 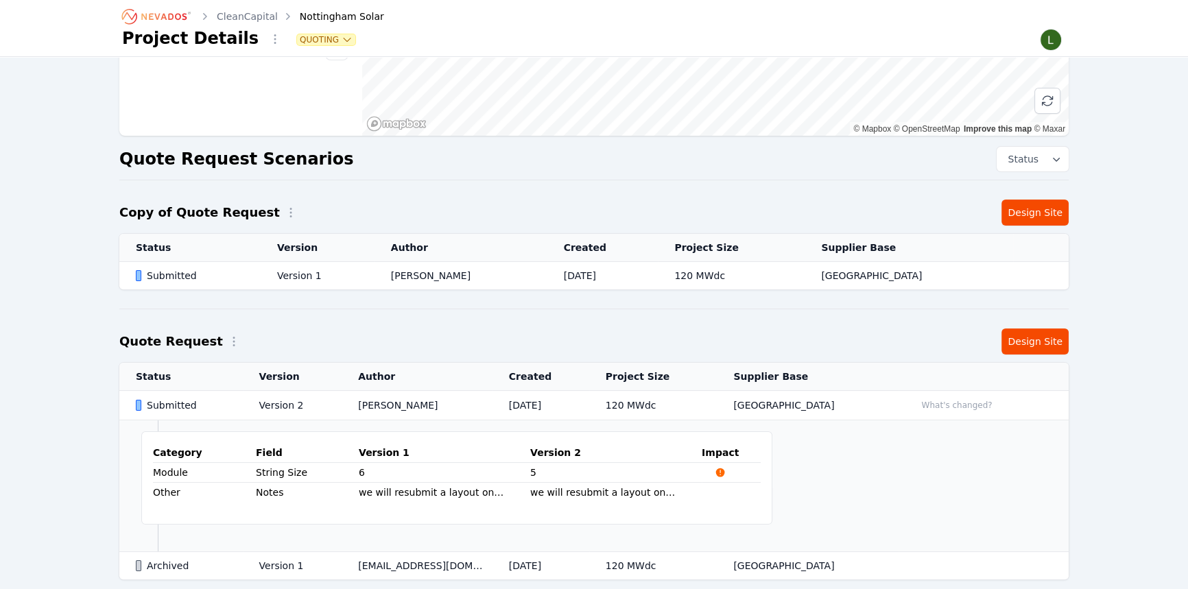 What do you see at coordinates (616, 493) in the screenshot?
I see `td: we will resubmit a layout once cadd blocks and pvcase settings are in hand The CAD blocks with FS...` at bounding box center [616, 493].